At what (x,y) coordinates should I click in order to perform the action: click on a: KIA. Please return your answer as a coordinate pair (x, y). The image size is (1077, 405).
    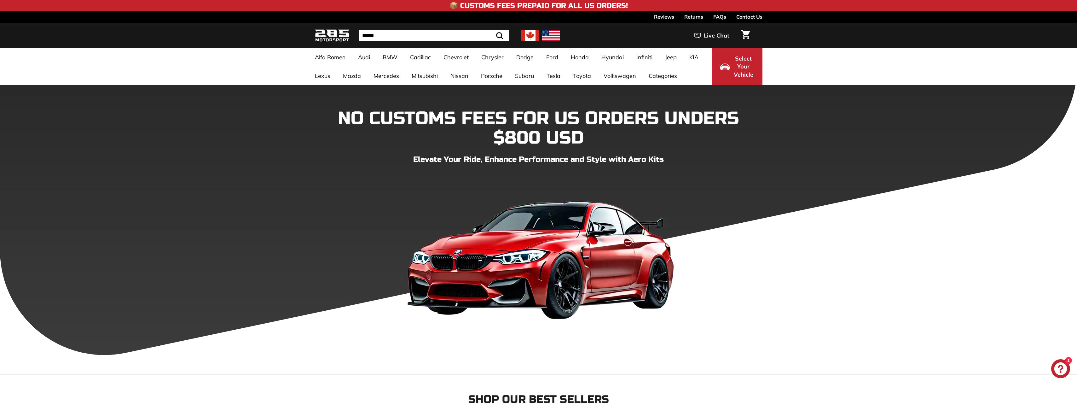
    Looking at the image, I should click on (694, 57).